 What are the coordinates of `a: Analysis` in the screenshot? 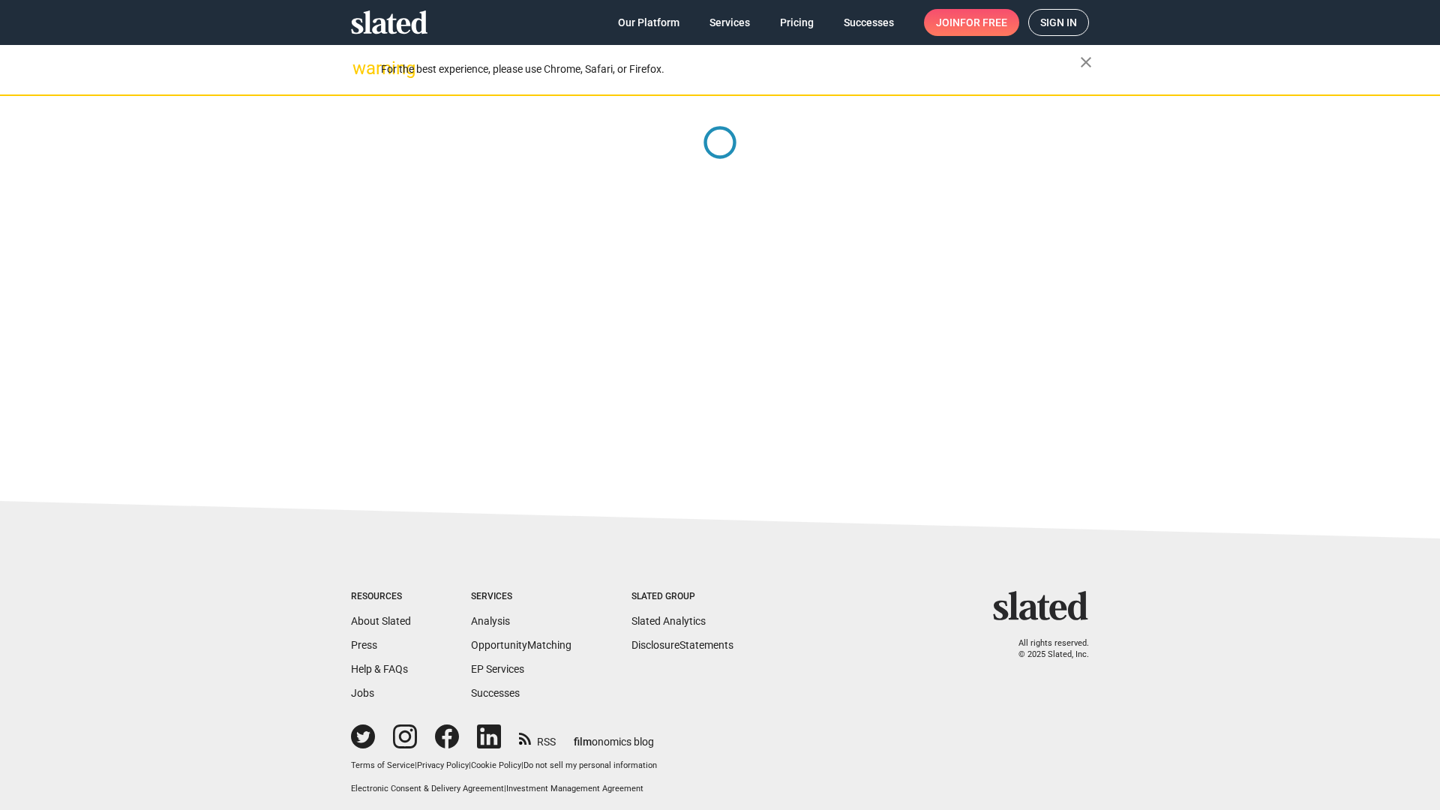 It's located at (490, 621).